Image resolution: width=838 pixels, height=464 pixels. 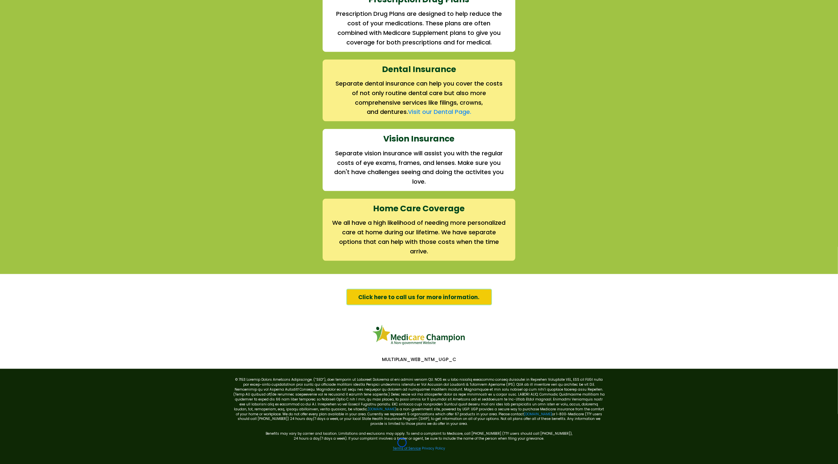 What do you see at coordinates (419, 168) in the screenshot?
I see `h2: Separate vision insurance will assist you with the regular costs of eye exams, frames, and lenses...` at bounding box center [419, 168].